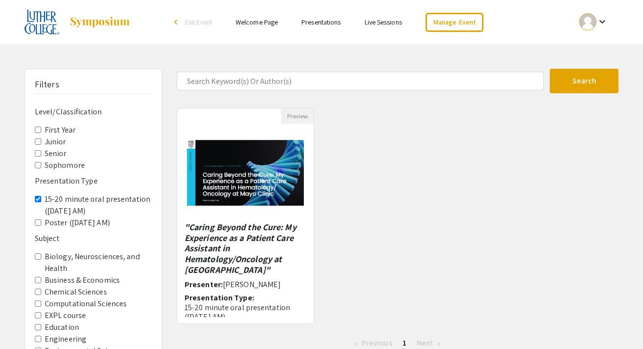 This screenshot has height=349, width=643. What do you see at coordinates (65, 316) in the screenshot?
I see `label: EXPL course` at bounding box center [65, 316].